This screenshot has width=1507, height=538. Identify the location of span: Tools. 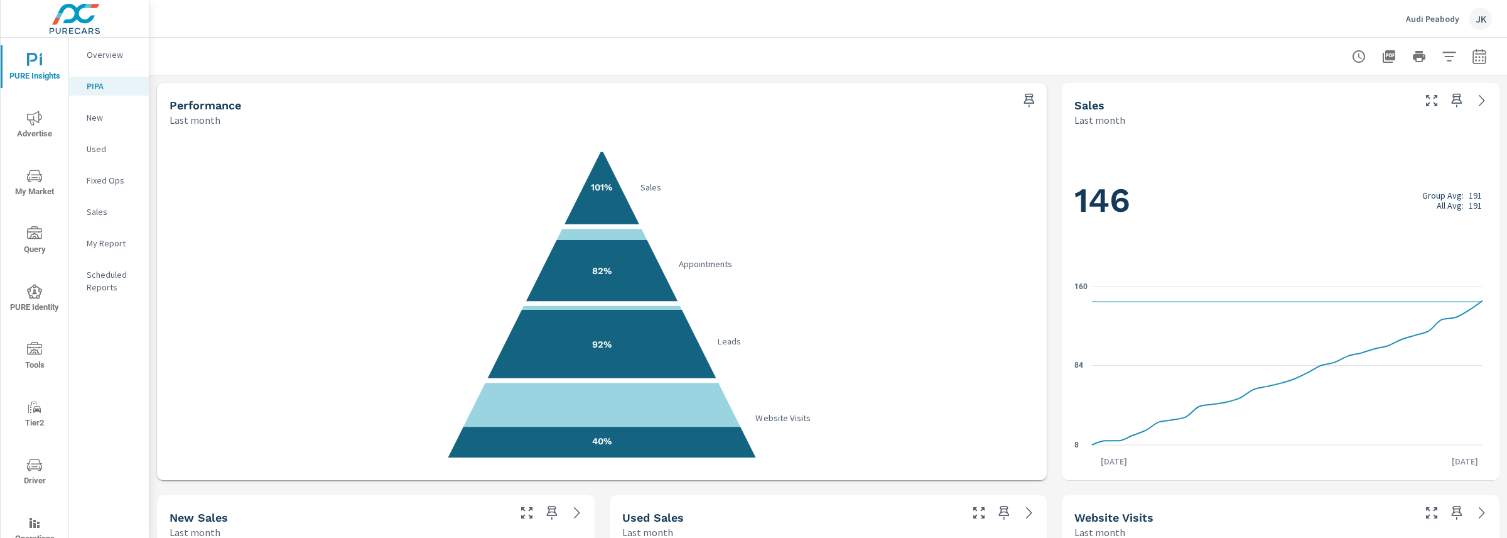
(35, 357).